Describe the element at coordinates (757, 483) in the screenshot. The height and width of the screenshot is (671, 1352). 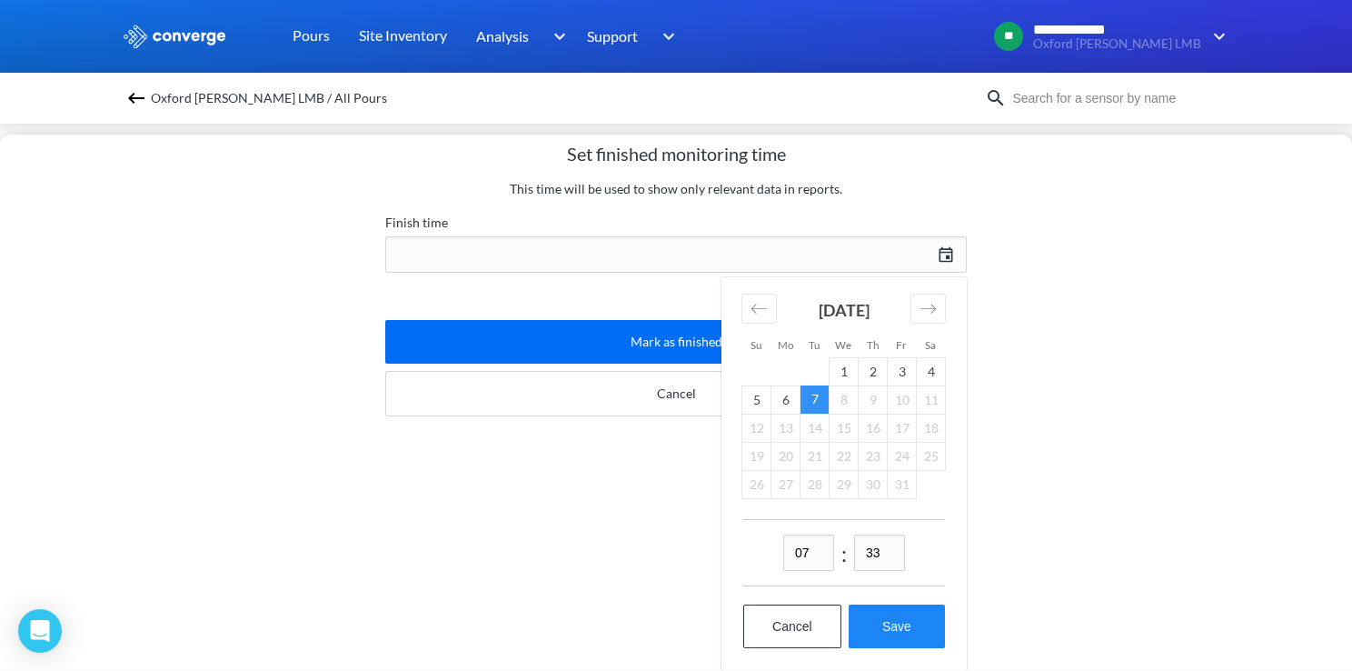
I see `td: Not available. Sunday, October 26, 2025` at that location.